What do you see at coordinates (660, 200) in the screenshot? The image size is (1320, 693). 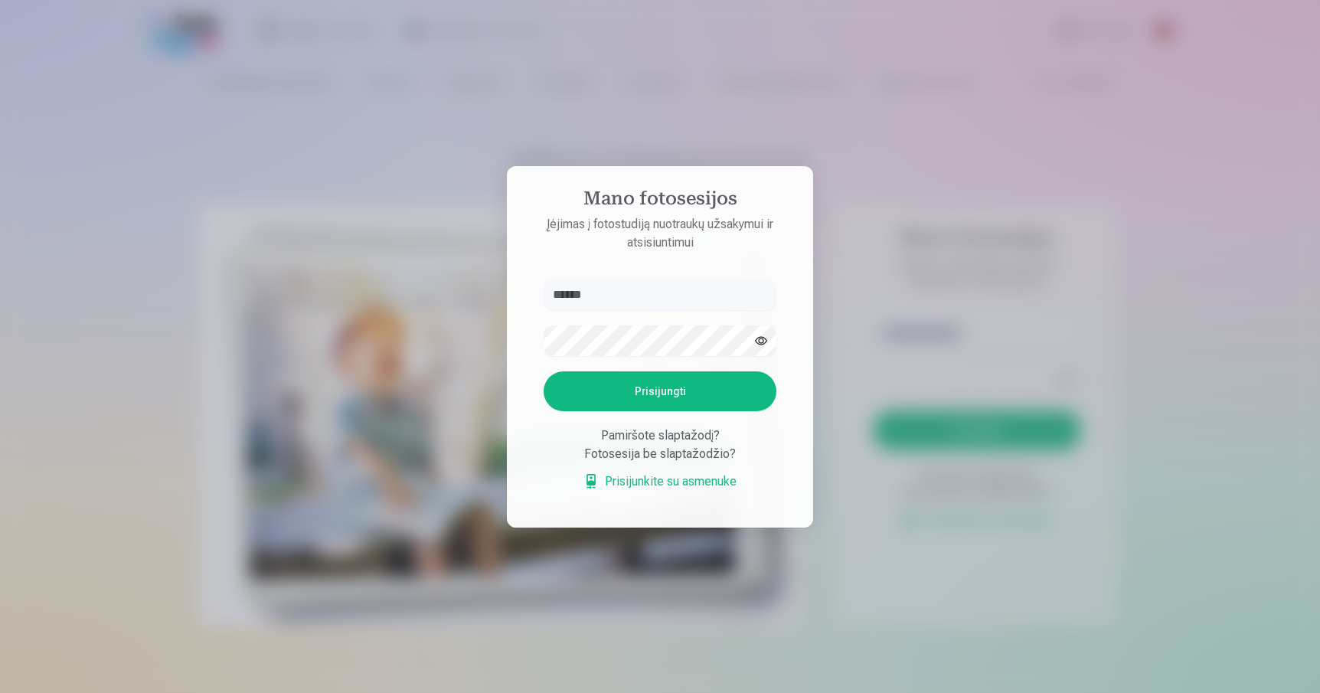 I see `font: Mano fotosesijos` at bounding box center [660, 200].